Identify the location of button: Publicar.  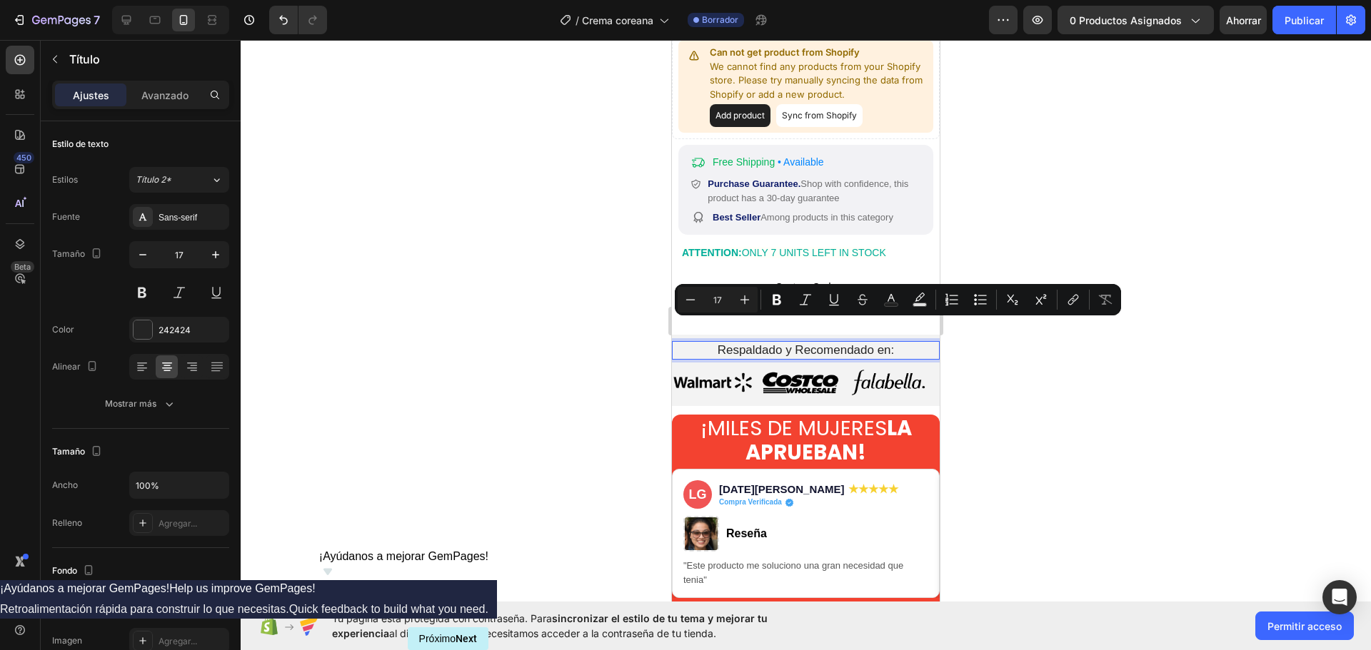
(1304, 20).